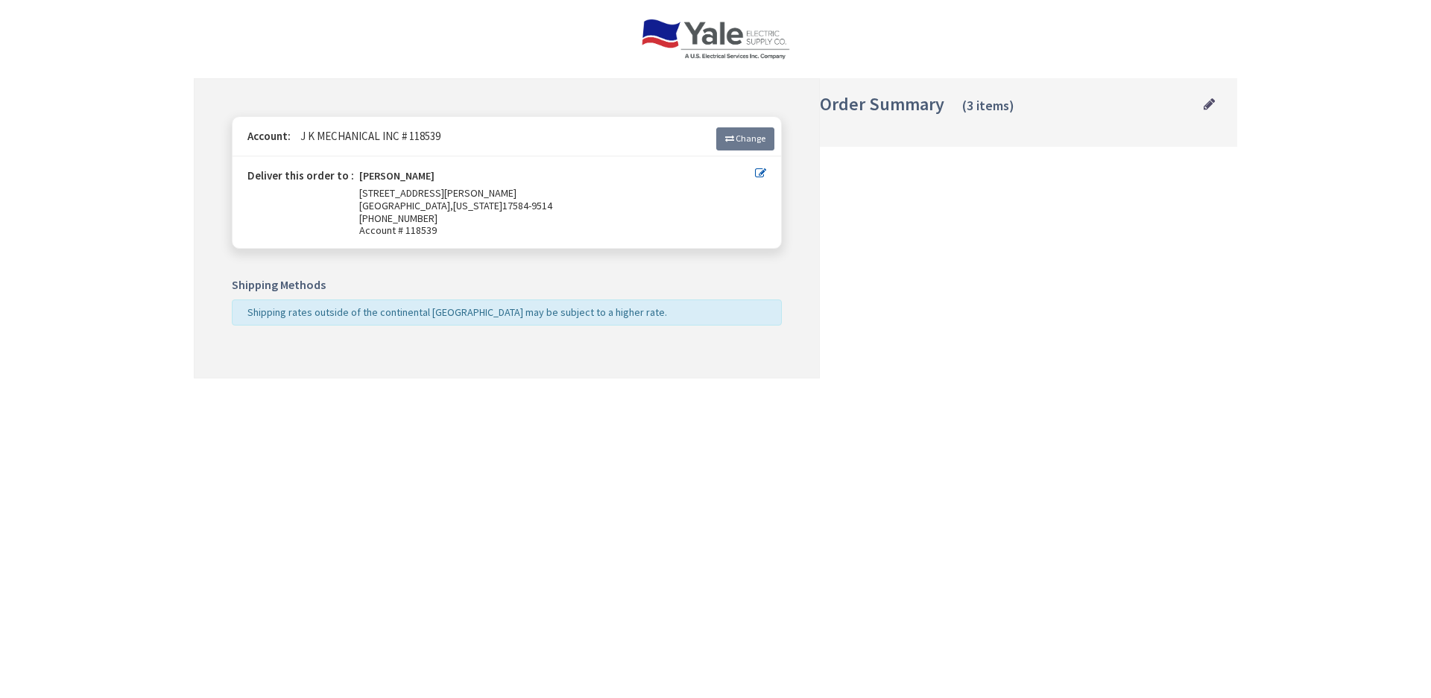  Describe the element at coordinates (716, 39) in the screenshot. I see `a: Yale Electric Supply Co.` at that location.